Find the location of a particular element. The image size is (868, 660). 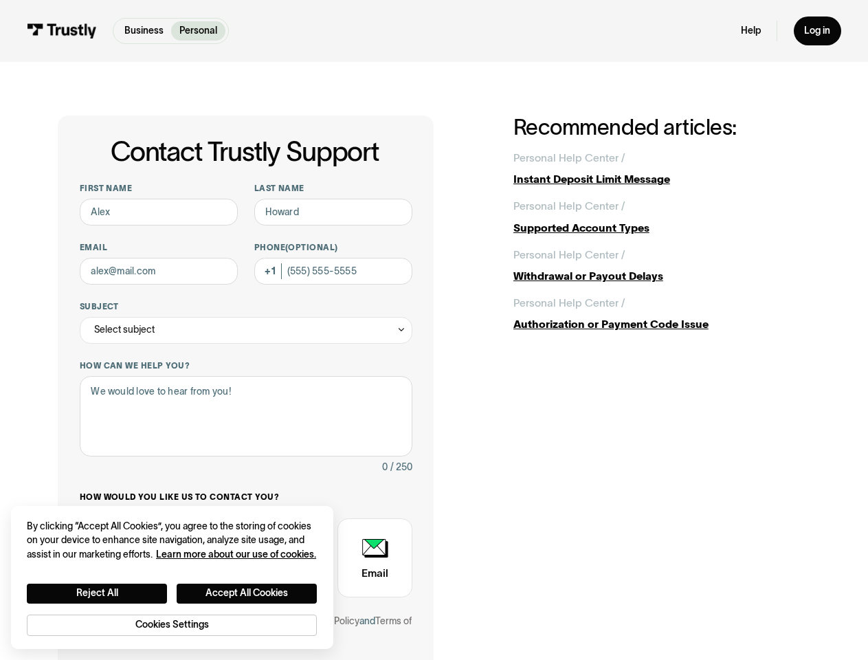

div: Withdrawal or Payout Delays is located at coordinates (662, 276).